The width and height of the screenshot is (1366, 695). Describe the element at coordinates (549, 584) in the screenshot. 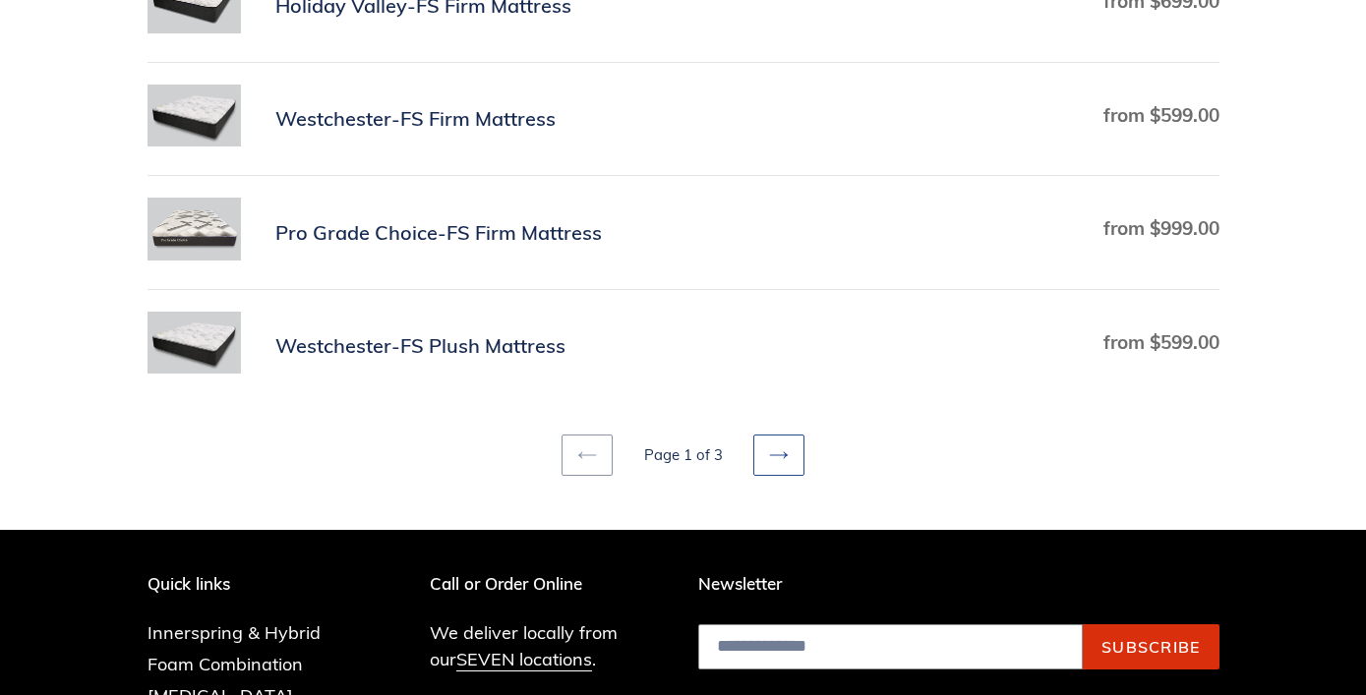

I see `p: Call or Order Online` at that location.